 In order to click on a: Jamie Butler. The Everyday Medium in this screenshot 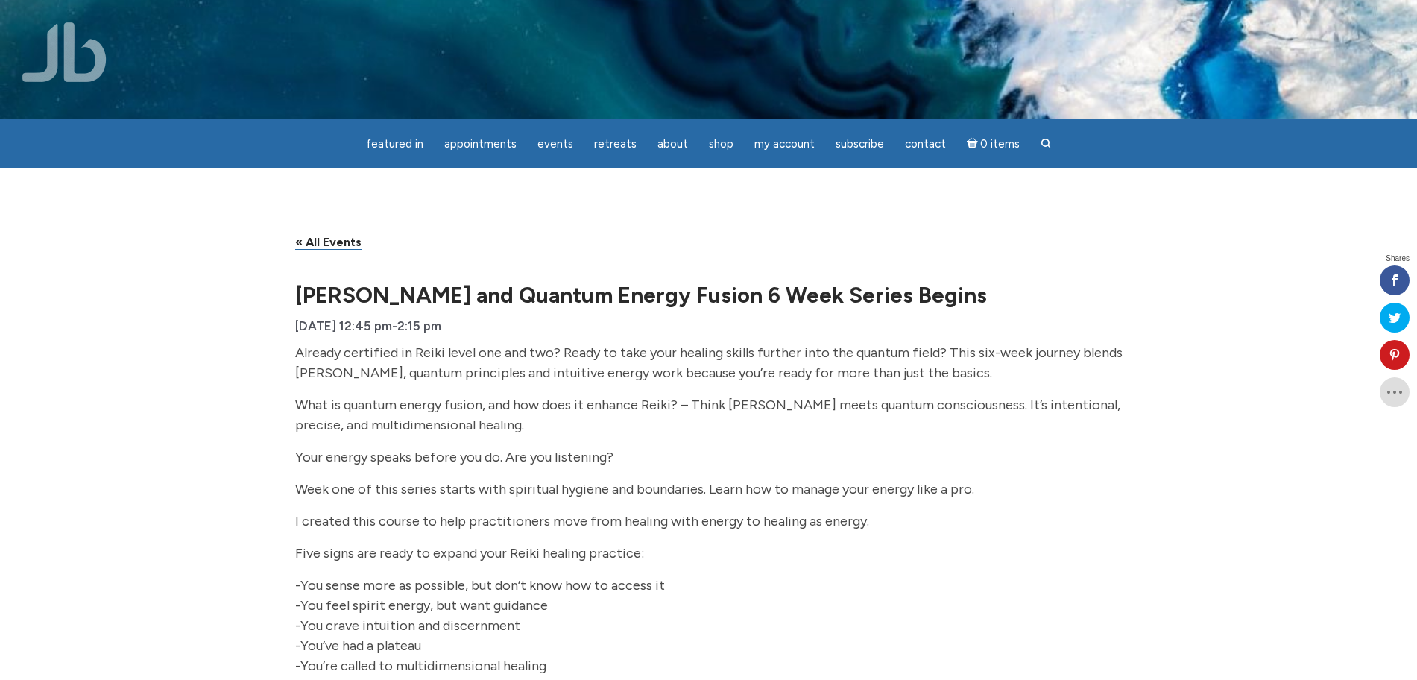, I will do `click(64, 52)`.